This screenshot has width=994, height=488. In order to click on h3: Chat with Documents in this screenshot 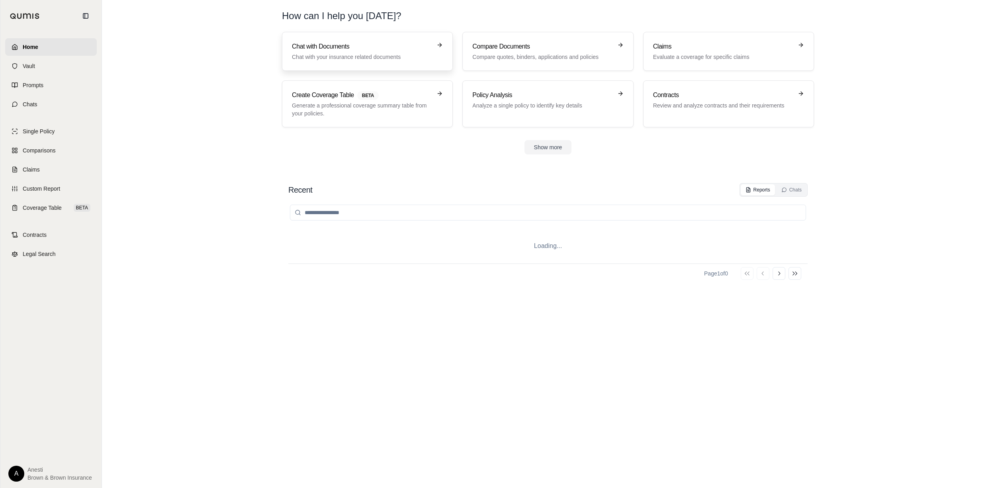, I will do `click(361, 47)`.